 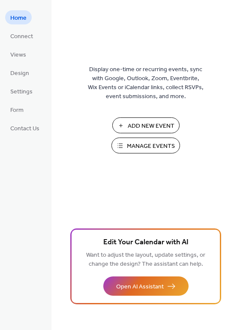 What do you see at coordinates (20, 73) in the screenshot?
I see `span: Design` at bounding box center [20, 73].